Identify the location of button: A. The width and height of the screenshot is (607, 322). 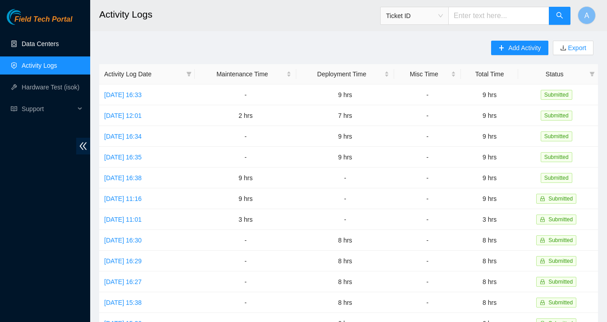
(587, 15).